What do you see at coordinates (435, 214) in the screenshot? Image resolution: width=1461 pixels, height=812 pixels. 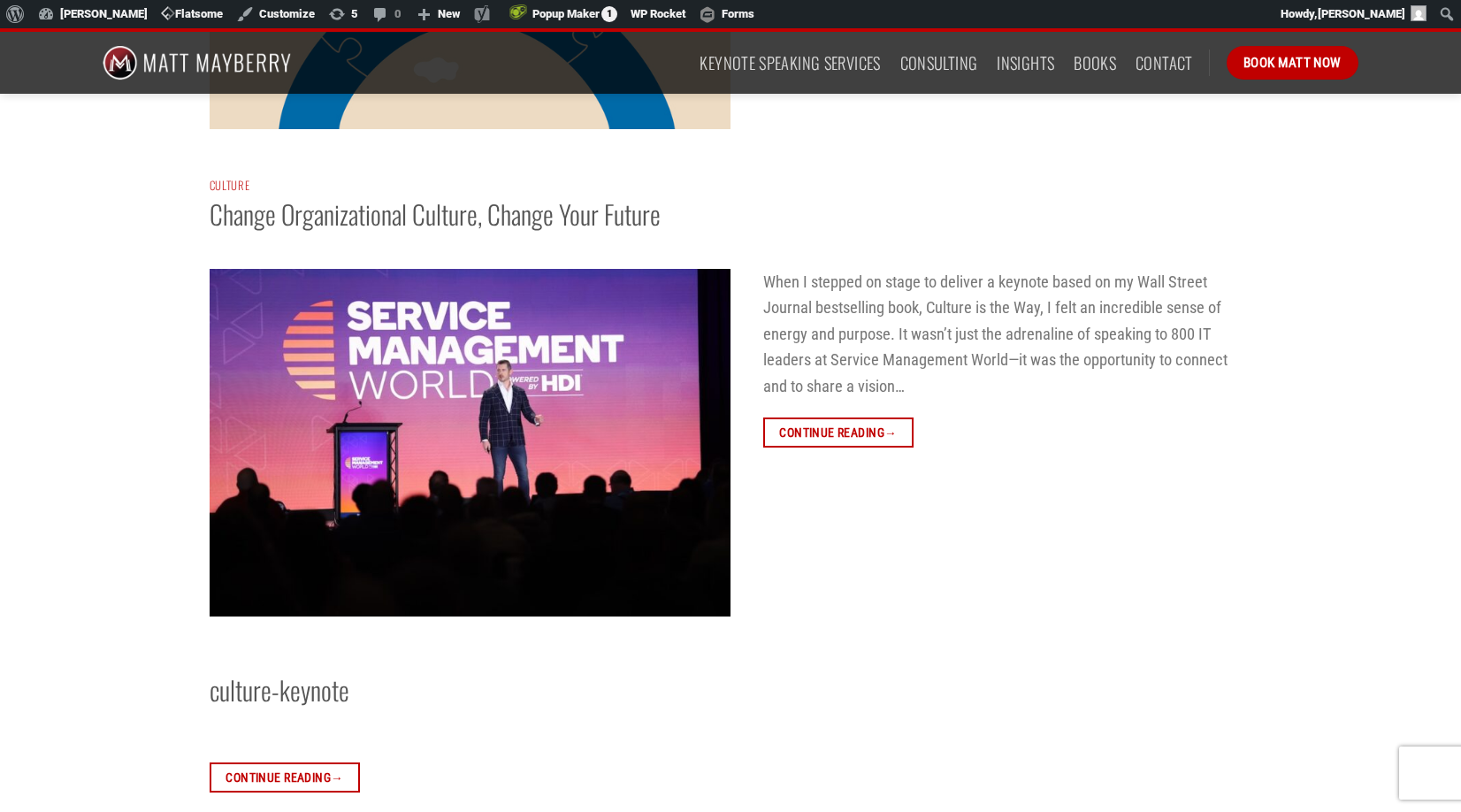 I see `a: Change Organizational Culture, Change Your Future` at bounding box center [435, 214].